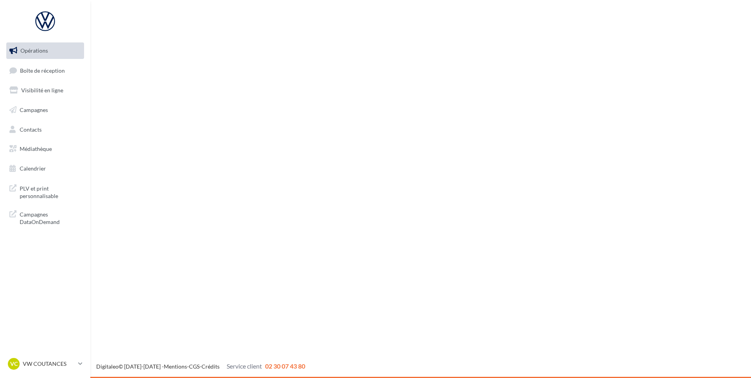 This screenshot has width=751, height=378. Describe the element at coordinates (42, 90) in the screenshot. I see `span: Visibilité en ligne` at that location.